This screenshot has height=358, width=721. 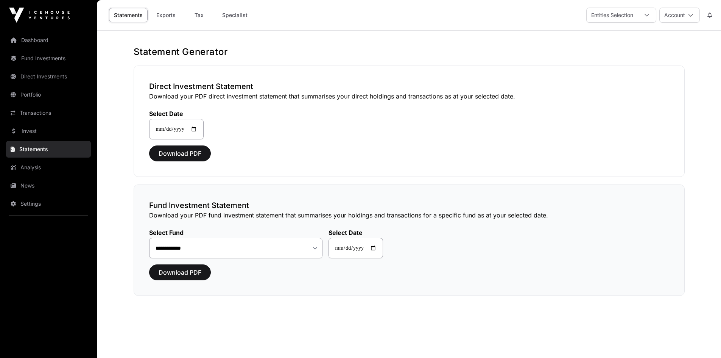 What do you see at coordinates (48, 95) in the screenshot?
I see `a: Portfolio` at bounding box center [48, 95].